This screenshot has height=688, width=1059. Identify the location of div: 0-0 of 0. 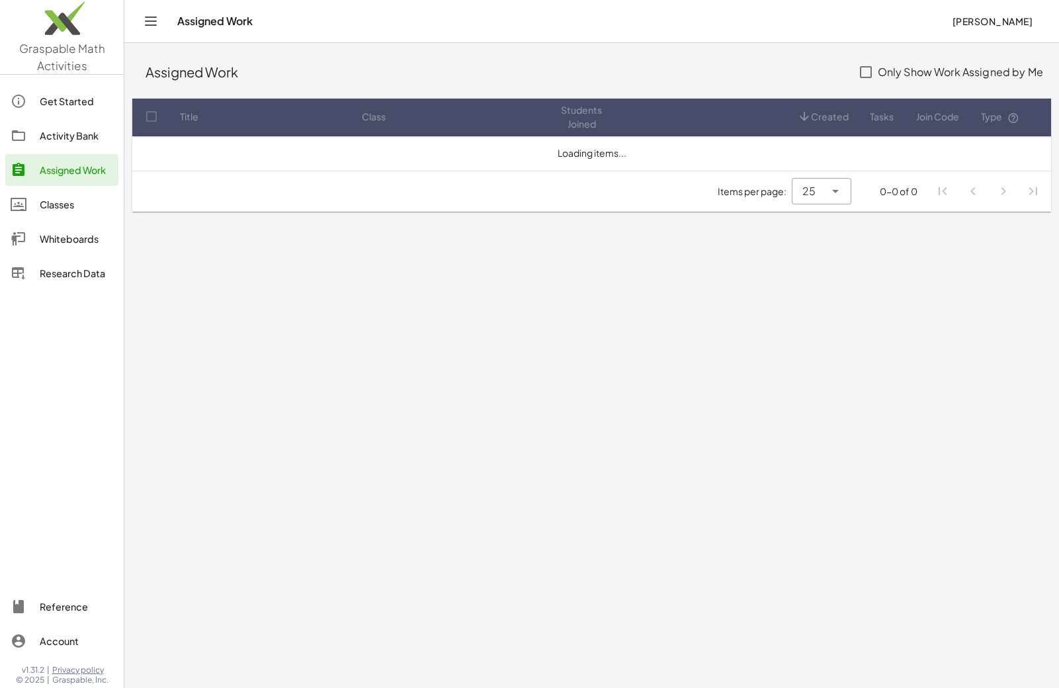
(899, 191).